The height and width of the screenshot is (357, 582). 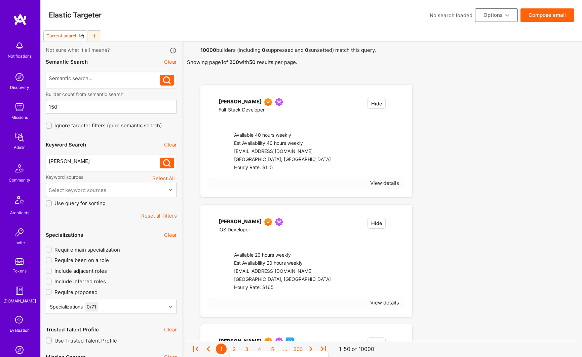 I want to click on div: 1-50 of 10000, so click(x=357, y=348).